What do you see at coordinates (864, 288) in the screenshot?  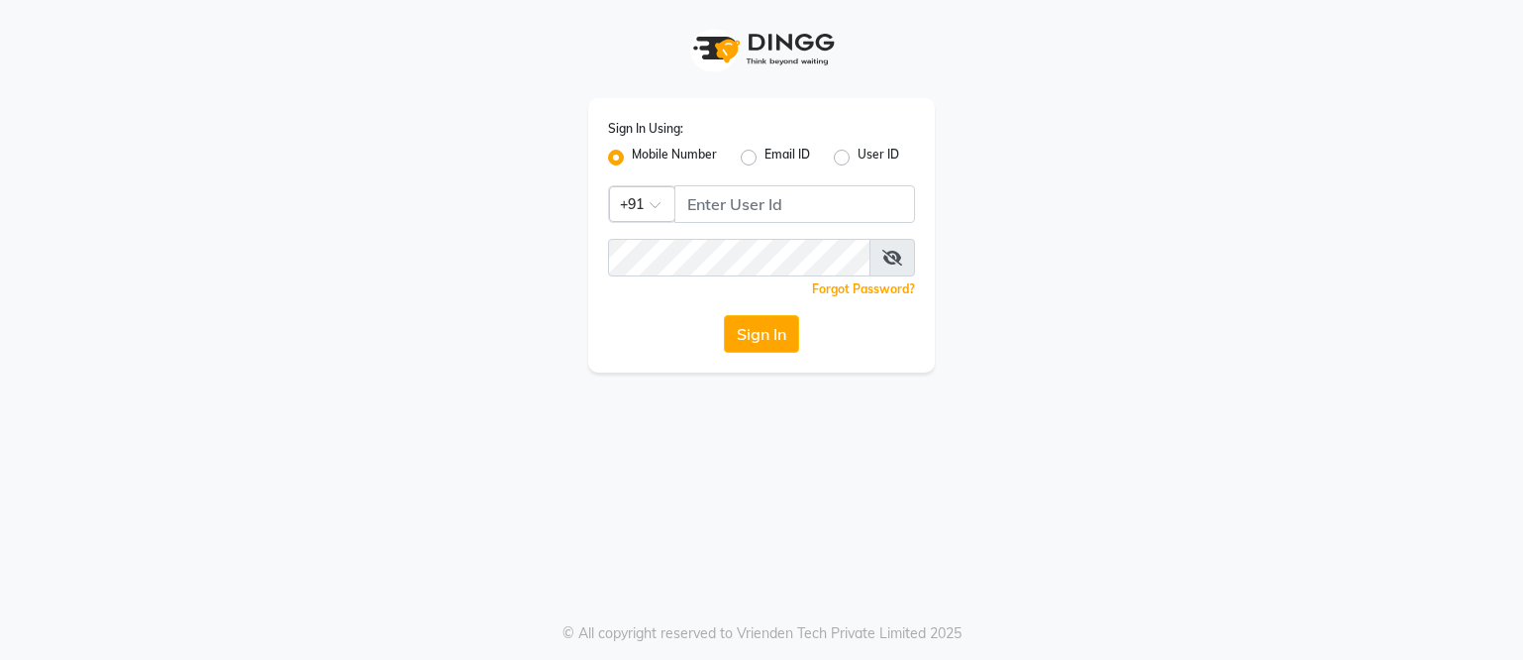 I see `a: Forgot Password?` at bounding box center [864, 288].